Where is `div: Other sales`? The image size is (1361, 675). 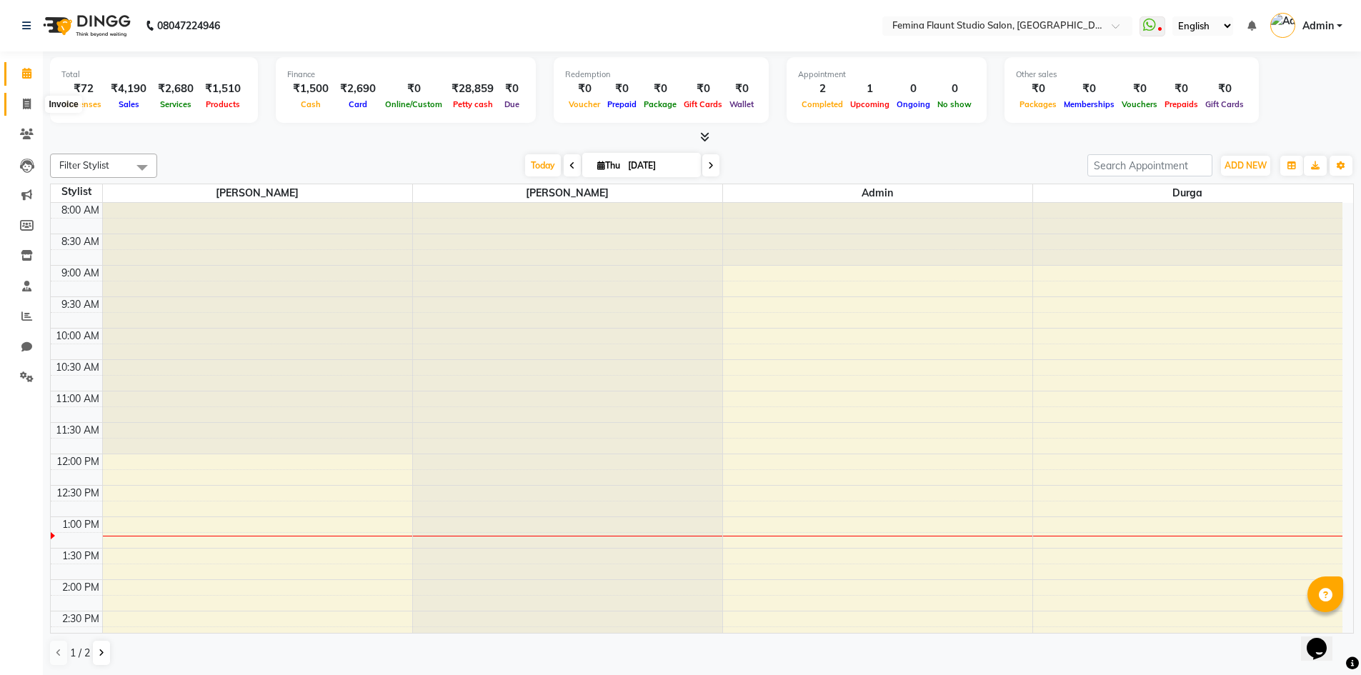
div: Other sales is located at coordinates (1132, 74).